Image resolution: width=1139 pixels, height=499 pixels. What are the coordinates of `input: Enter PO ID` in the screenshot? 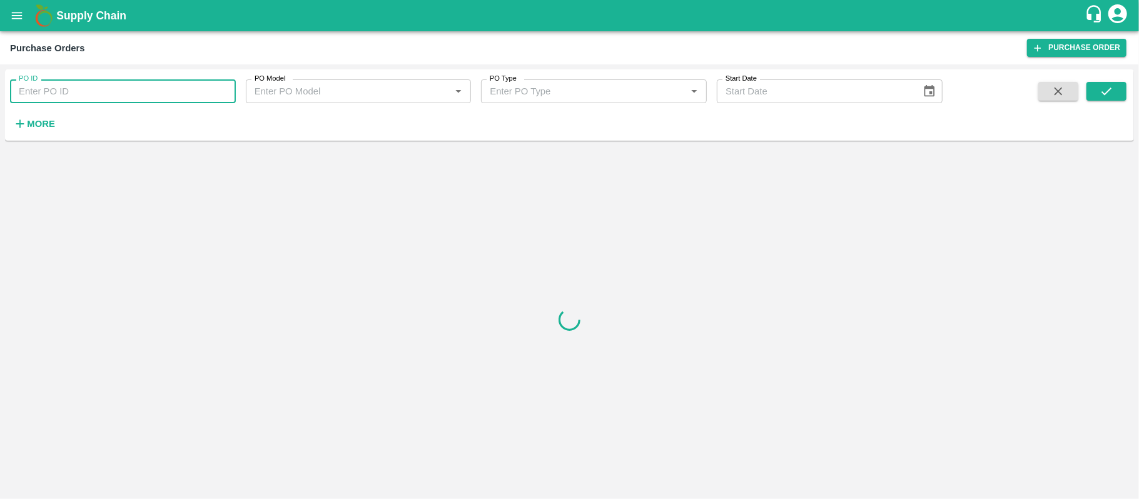 It's located at (123, 91).